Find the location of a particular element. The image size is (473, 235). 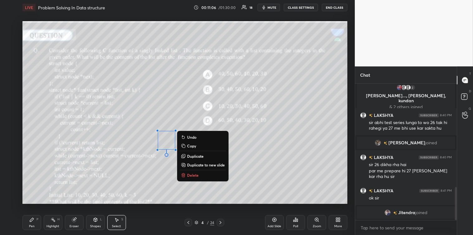

div: P is located at coordinates (37, 220).